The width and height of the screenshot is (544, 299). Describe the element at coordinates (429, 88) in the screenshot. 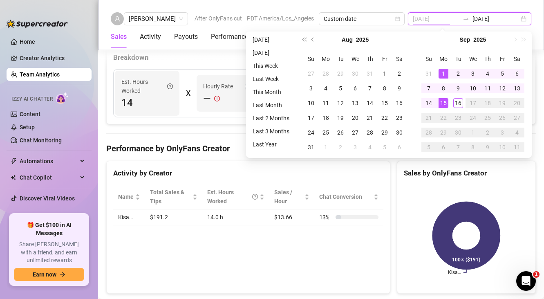

I see `td: 2025-09-07` at that location.